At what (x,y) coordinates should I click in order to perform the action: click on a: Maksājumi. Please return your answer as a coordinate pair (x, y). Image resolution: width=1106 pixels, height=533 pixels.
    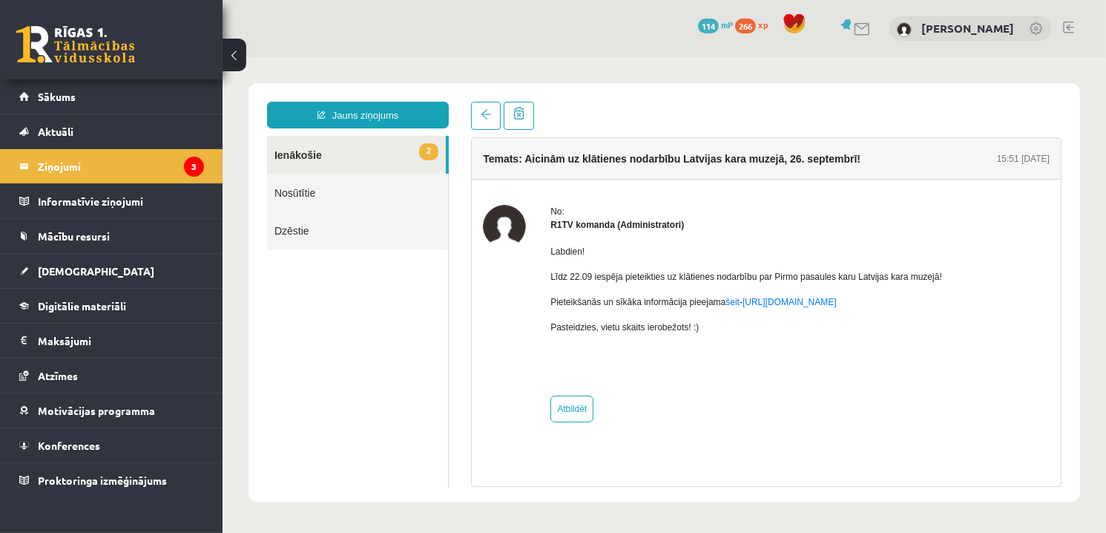
    Looking at the image, I should click on (111, 340).